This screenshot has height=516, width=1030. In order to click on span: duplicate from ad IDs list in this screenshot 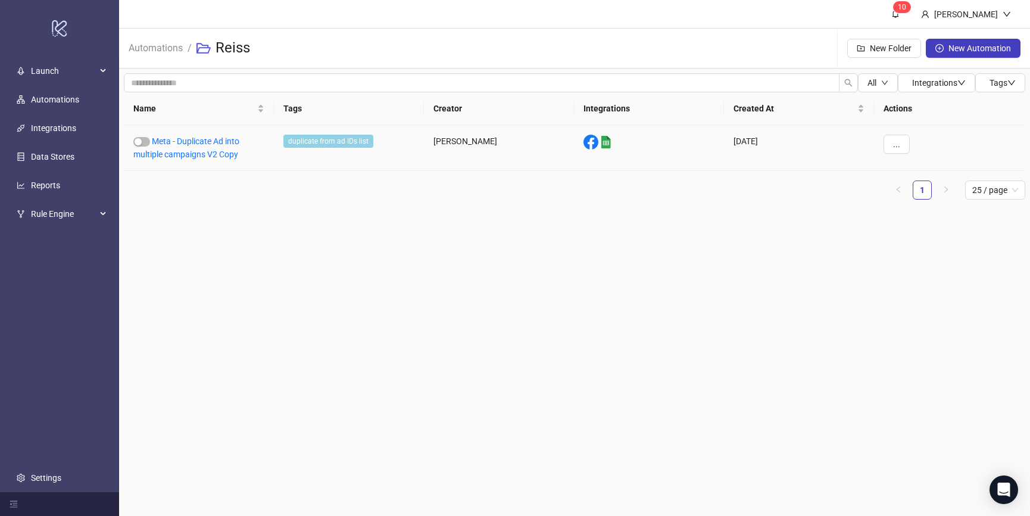, I will do `click(328, 141)`.